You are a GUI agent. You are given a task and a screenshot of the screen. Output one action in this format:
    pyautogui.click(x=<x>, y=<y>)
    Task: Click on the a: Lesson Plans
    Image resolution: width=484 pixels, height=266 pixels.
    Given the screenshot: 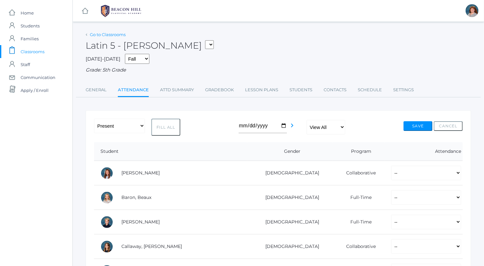 What is the action you would take?
    pyautogui.click(x=261, y=90)
    